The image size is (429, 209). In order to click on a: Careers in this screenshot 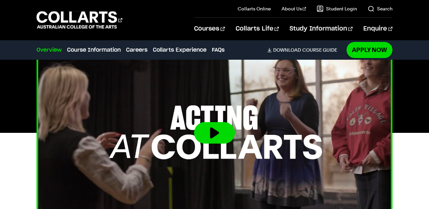, I will do `click(137, 50)`.